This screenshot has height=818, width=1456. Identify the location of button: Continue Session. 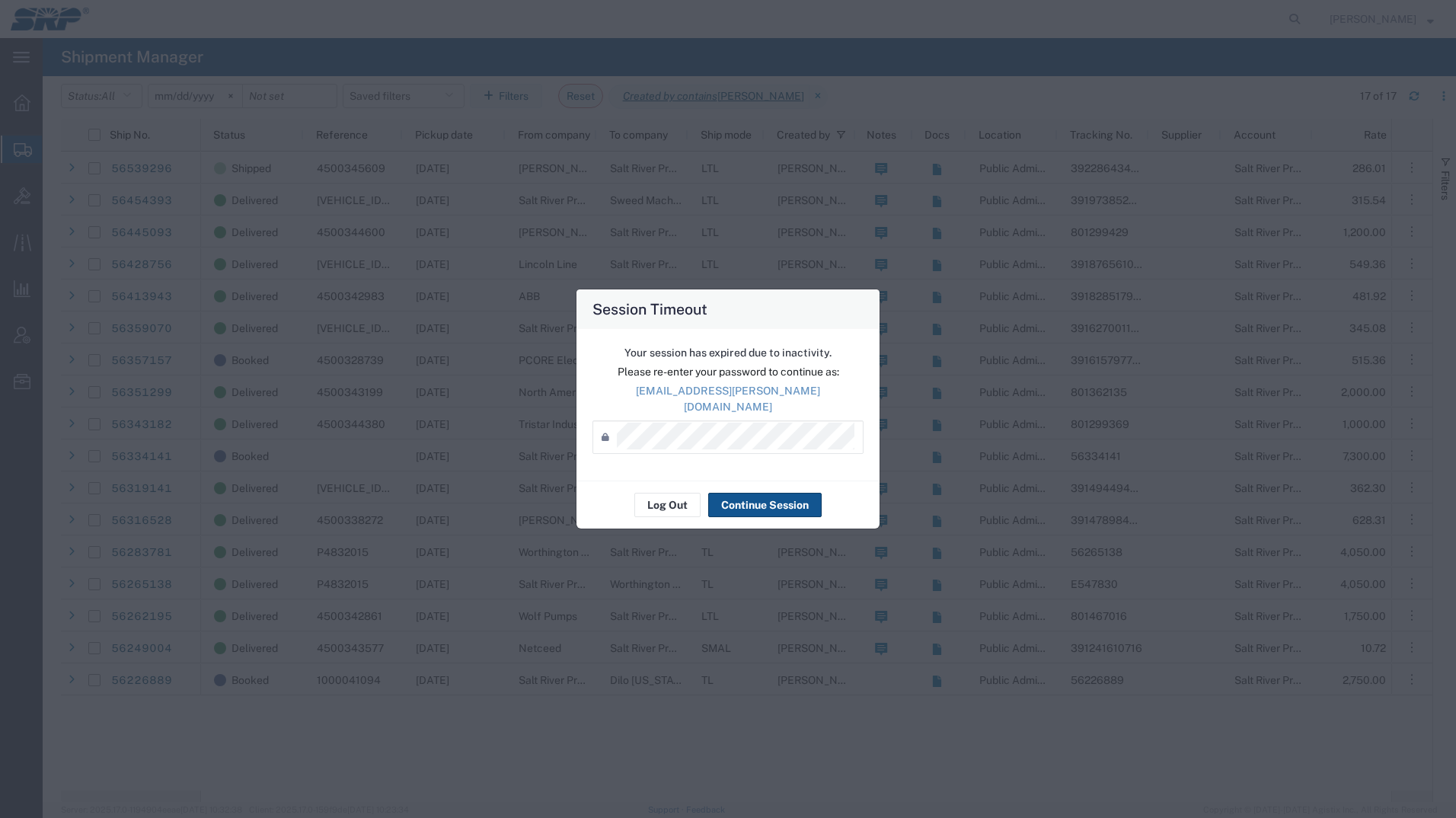
(764, 505).